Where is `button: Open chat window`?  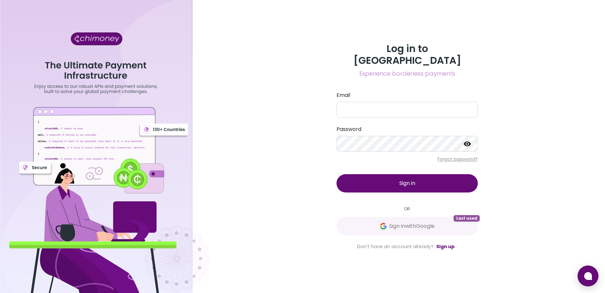
button: Open chat window is located at coordinates (588, 276).